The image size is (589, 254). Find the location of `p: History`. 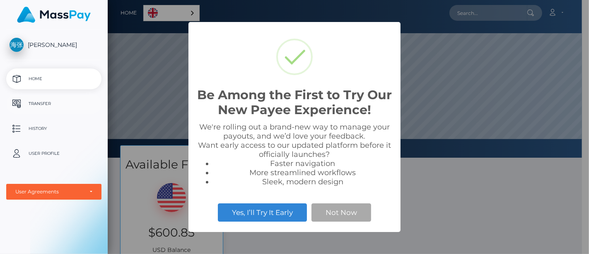

p: History is located at coordinates (54, 128).